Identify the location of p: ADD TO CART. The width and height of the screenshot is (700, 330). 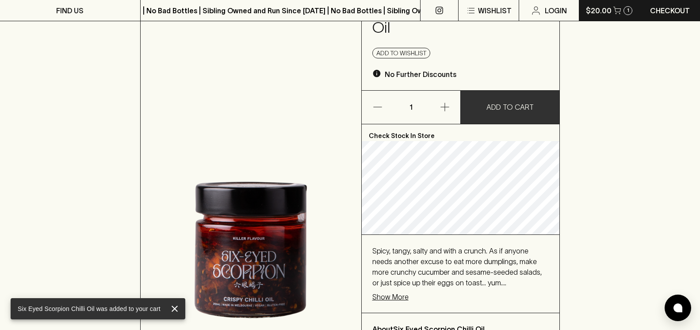
(510, 107).